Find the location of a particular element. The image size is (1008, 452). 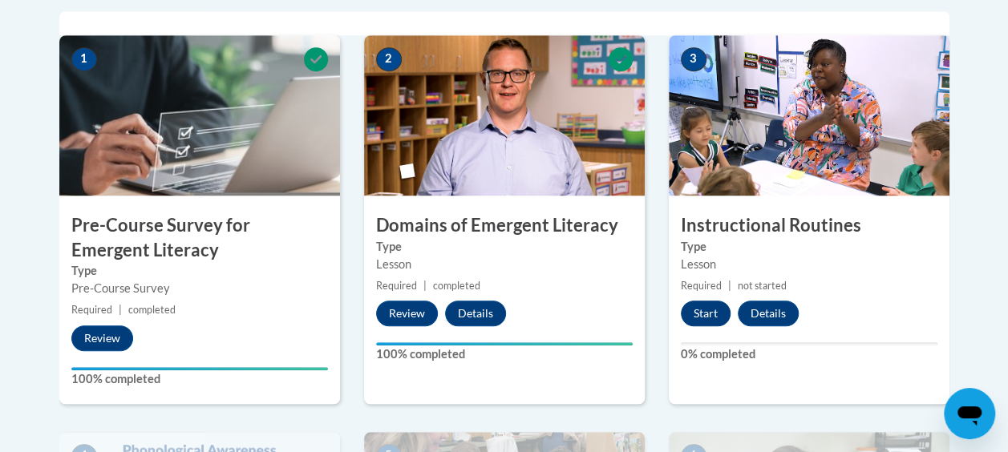

h3: Pre-Course Survey for Emergent Literacy is located at coordinates (200, 238).